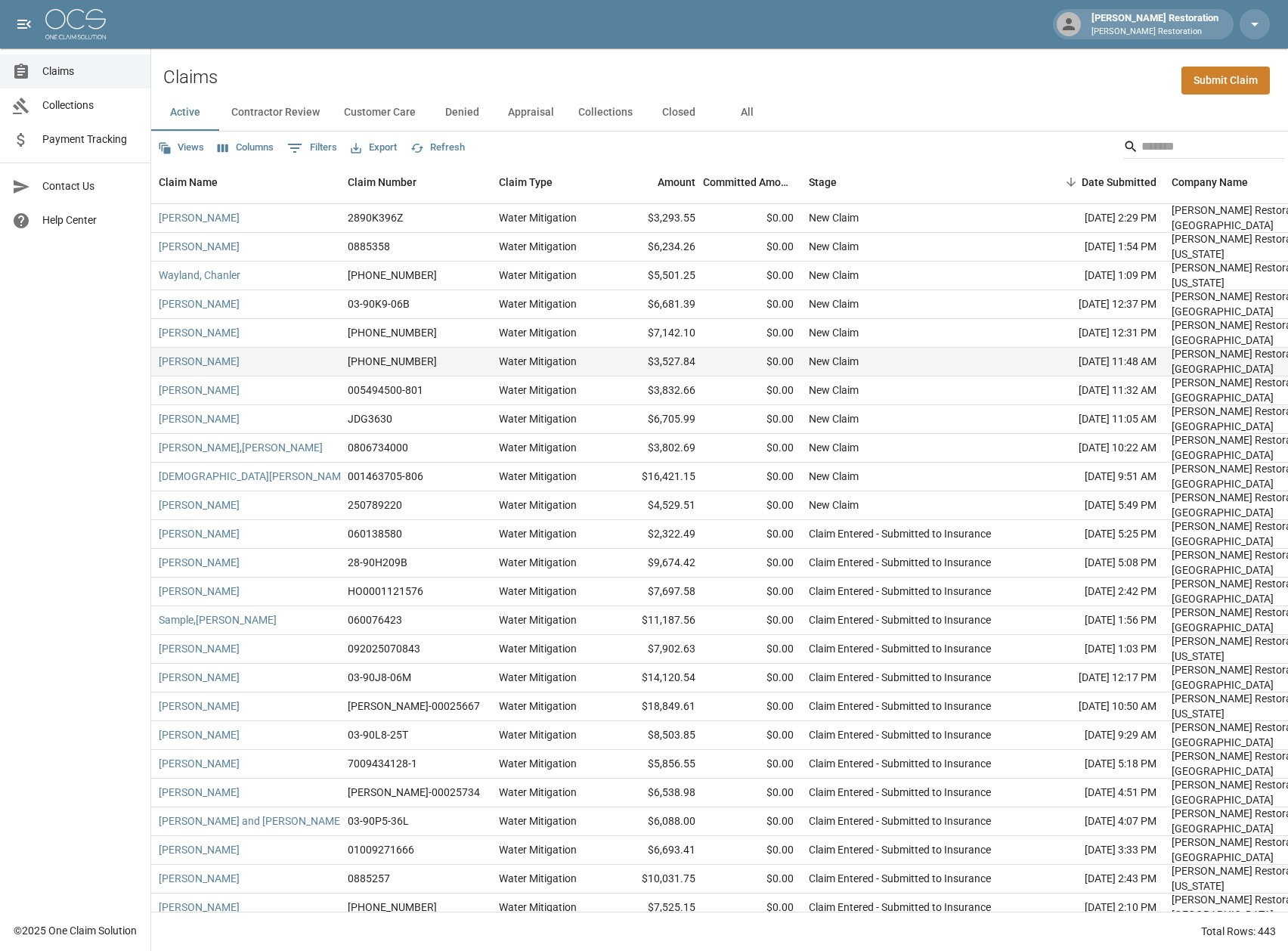  What do you see at coordinates (378, 735) in the screenshot?
I see `div: 03-90L8-25T` at bounding box center [378, 735].